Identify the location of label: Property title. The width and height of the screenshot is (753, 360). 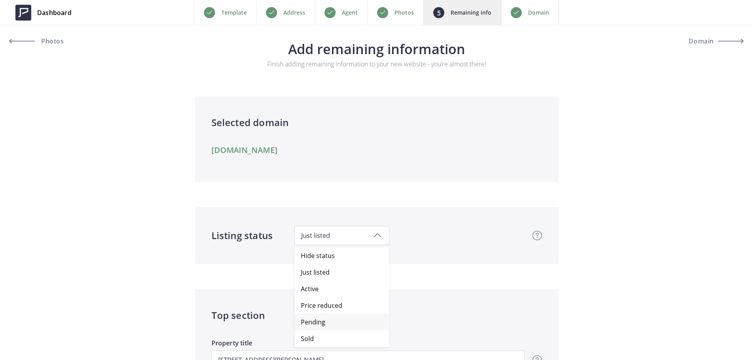
(368, 344).